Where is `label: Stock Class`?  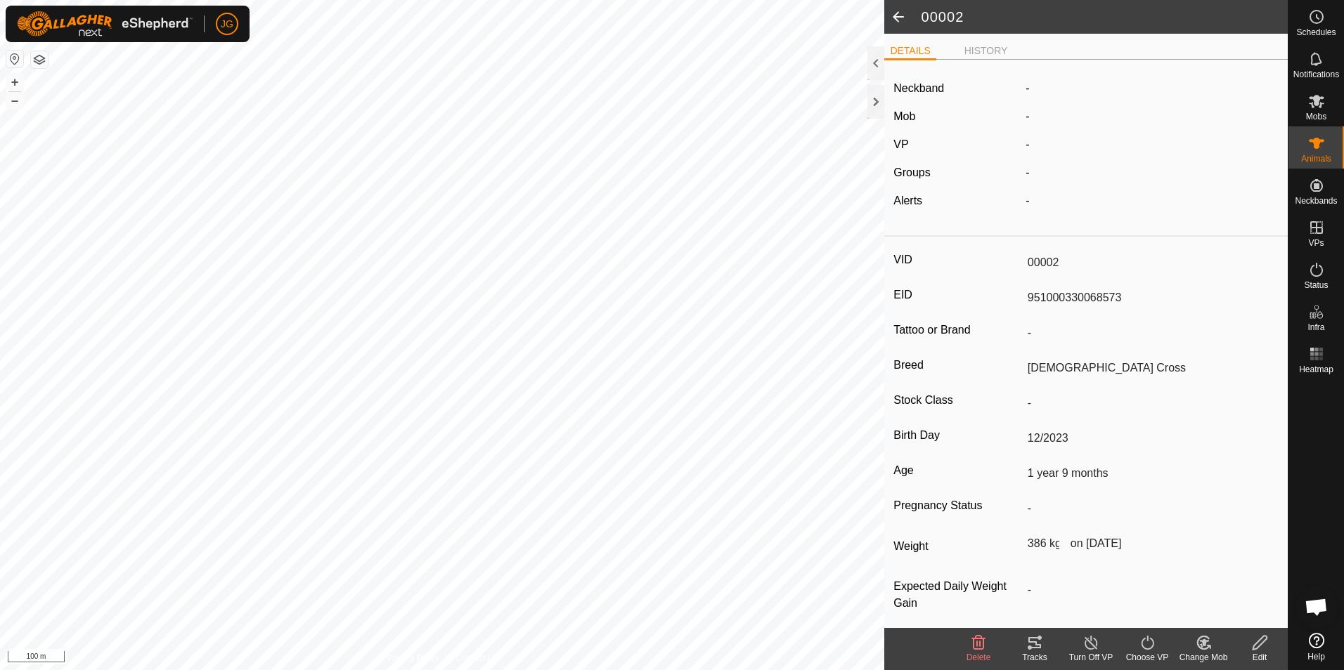
label: Stock Class is located at coordinates (957, 401).